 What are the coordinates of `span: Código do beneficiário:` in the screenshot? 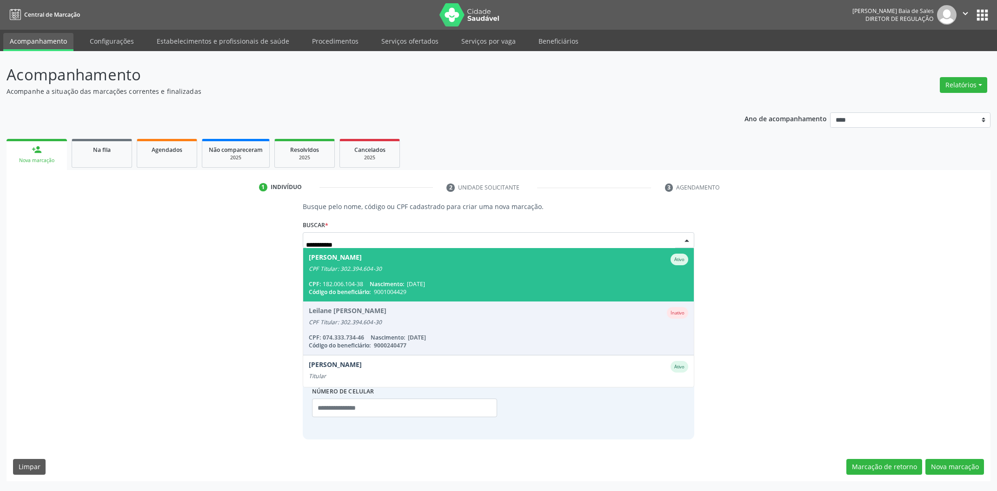 It's located at (339, 292).